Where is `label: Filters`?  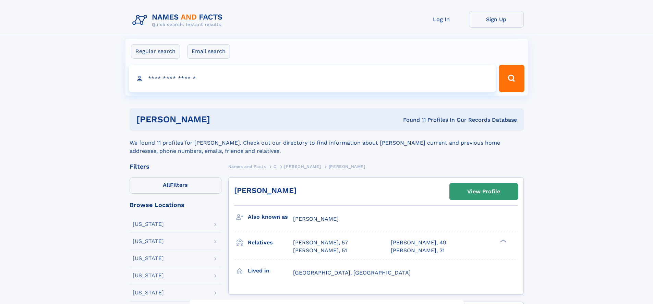
label: Filters is located at coordinates (176, 186).